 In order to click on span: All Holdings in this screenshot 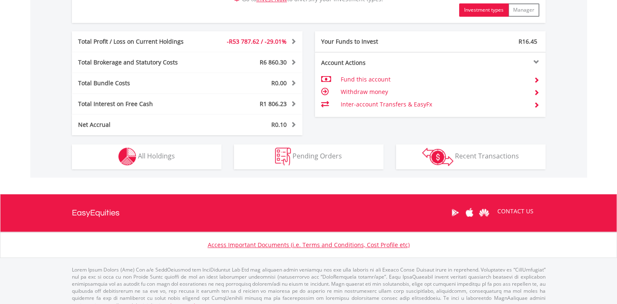, I will do `click(156, 156)`.